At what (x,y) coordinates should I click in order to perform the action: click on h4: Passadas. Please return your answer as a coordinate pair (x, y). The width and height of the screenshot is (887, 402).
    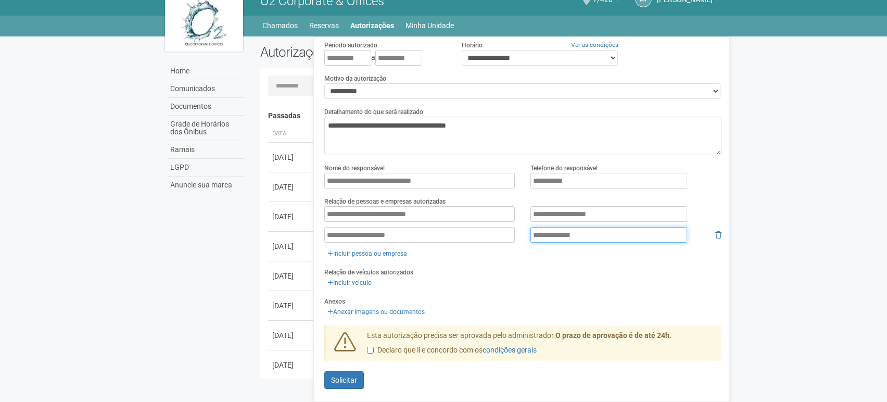
    Looking at the image, I should click on (491, 116).